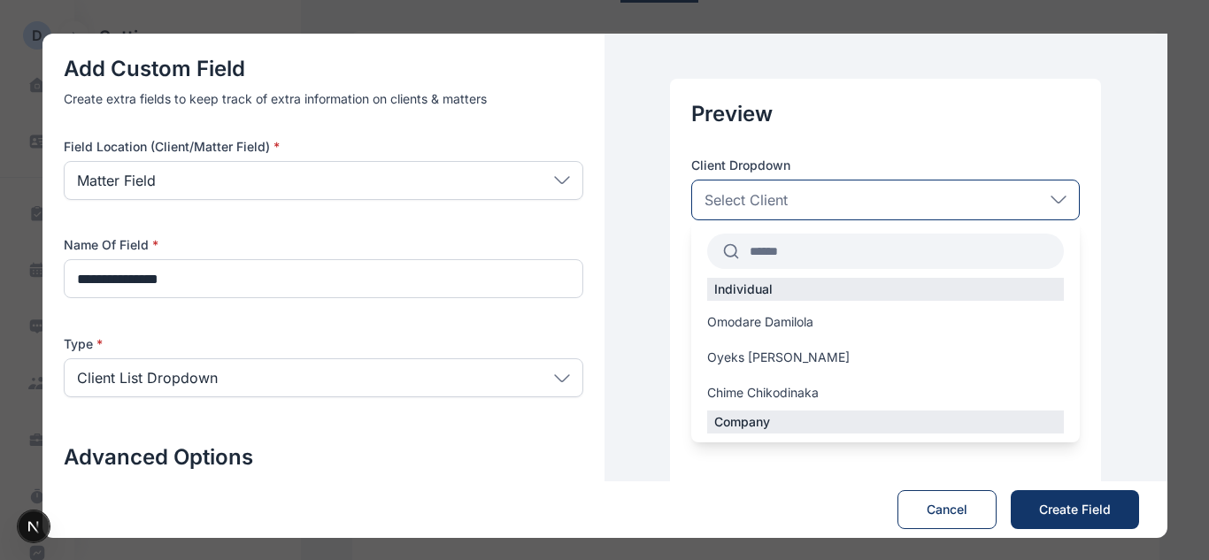 This screenshot has height=560, width=1209. What do you see at coordinates (743, 289) in the screenshot?
I see `p: Individual` at bounding box center [743, 289].